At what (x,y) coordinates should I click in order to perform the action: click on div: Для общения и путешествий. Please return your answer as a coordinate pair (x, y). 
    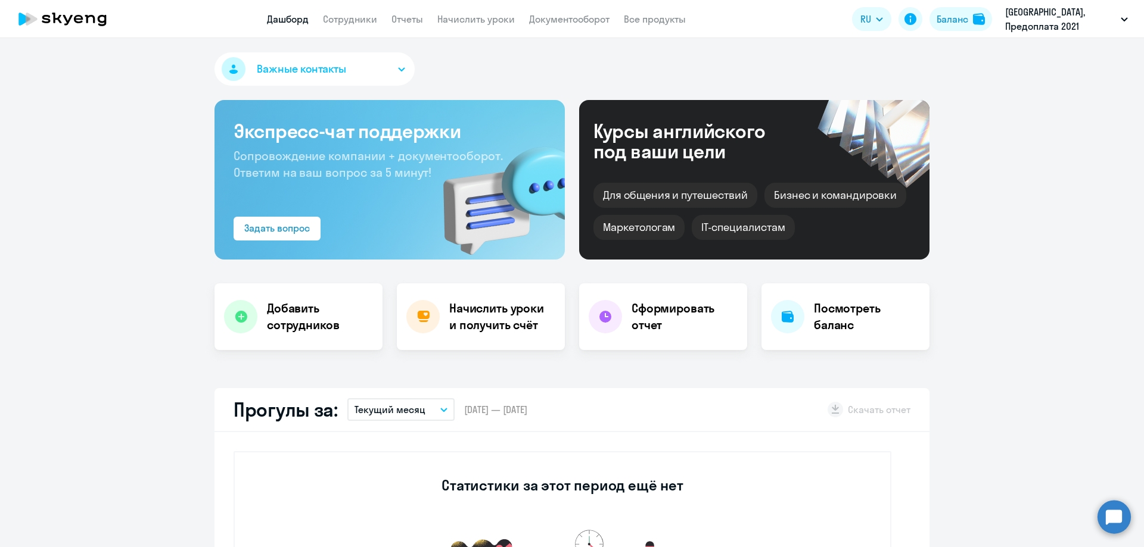
    Looking at the image, I should click on (675, 195).